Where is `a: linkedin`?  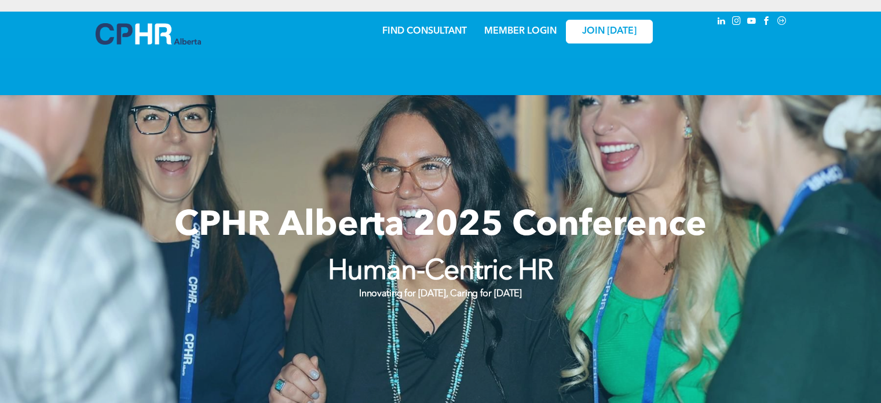
a: linkedin is located at coordinates (722, 22).